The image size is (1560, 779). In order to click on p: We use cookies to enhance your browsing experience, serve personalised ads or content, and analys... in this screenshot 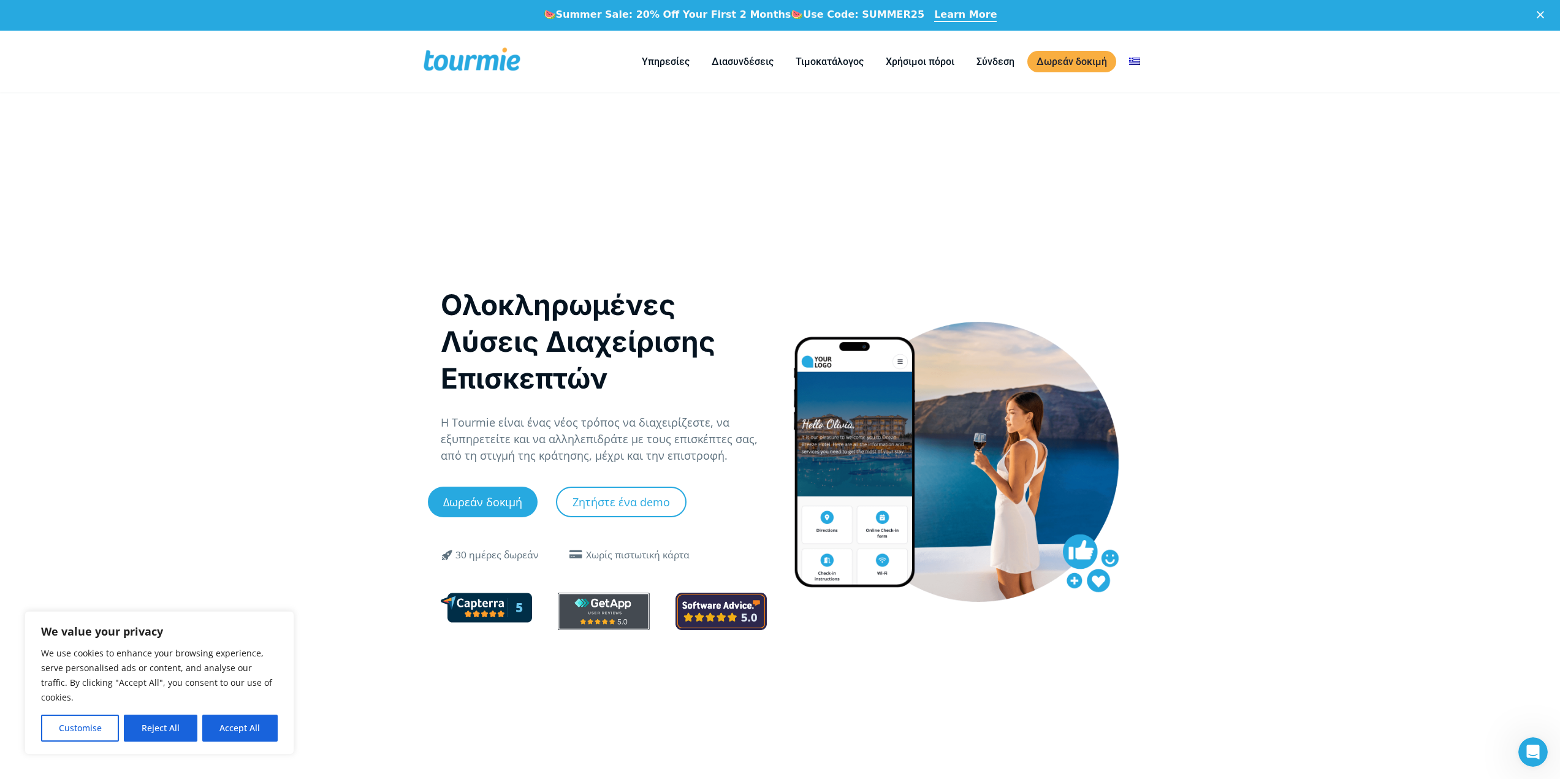, I will do `click(159, 676)`.